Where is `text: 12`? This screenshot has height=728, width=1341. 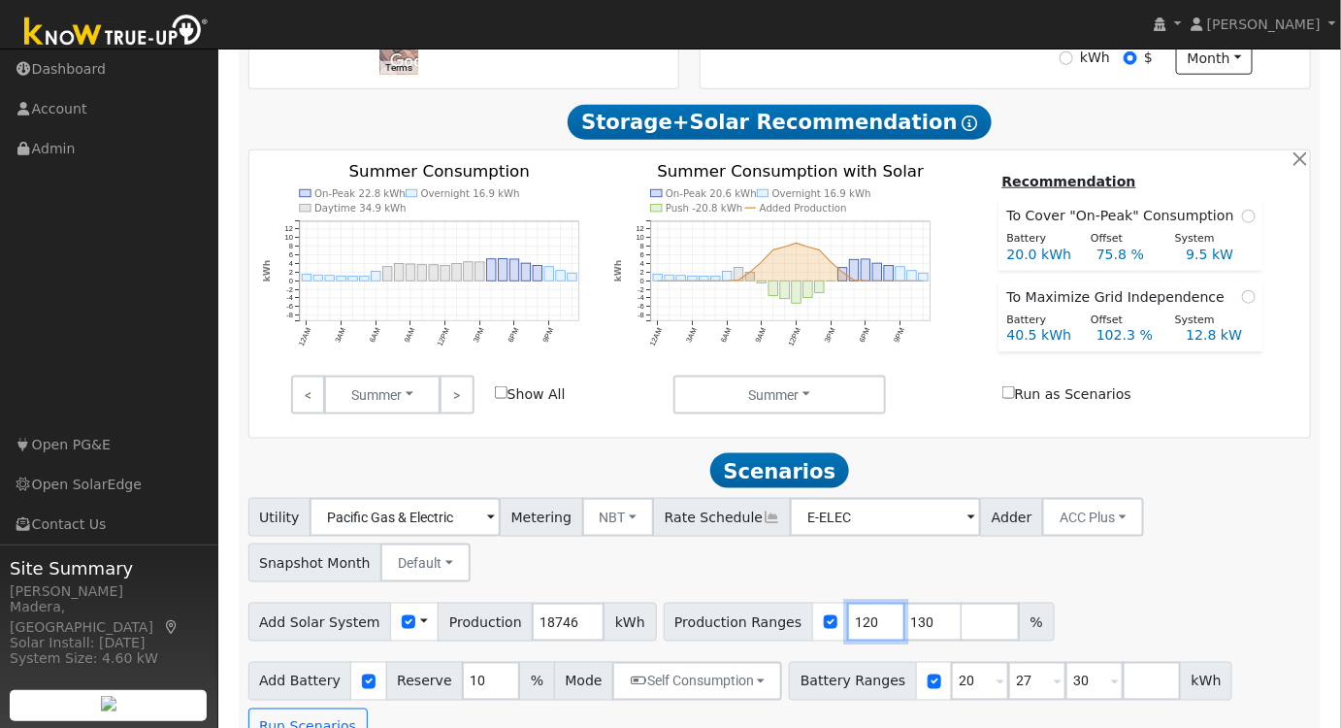
text: 12 is located at coordinates (640, 229).